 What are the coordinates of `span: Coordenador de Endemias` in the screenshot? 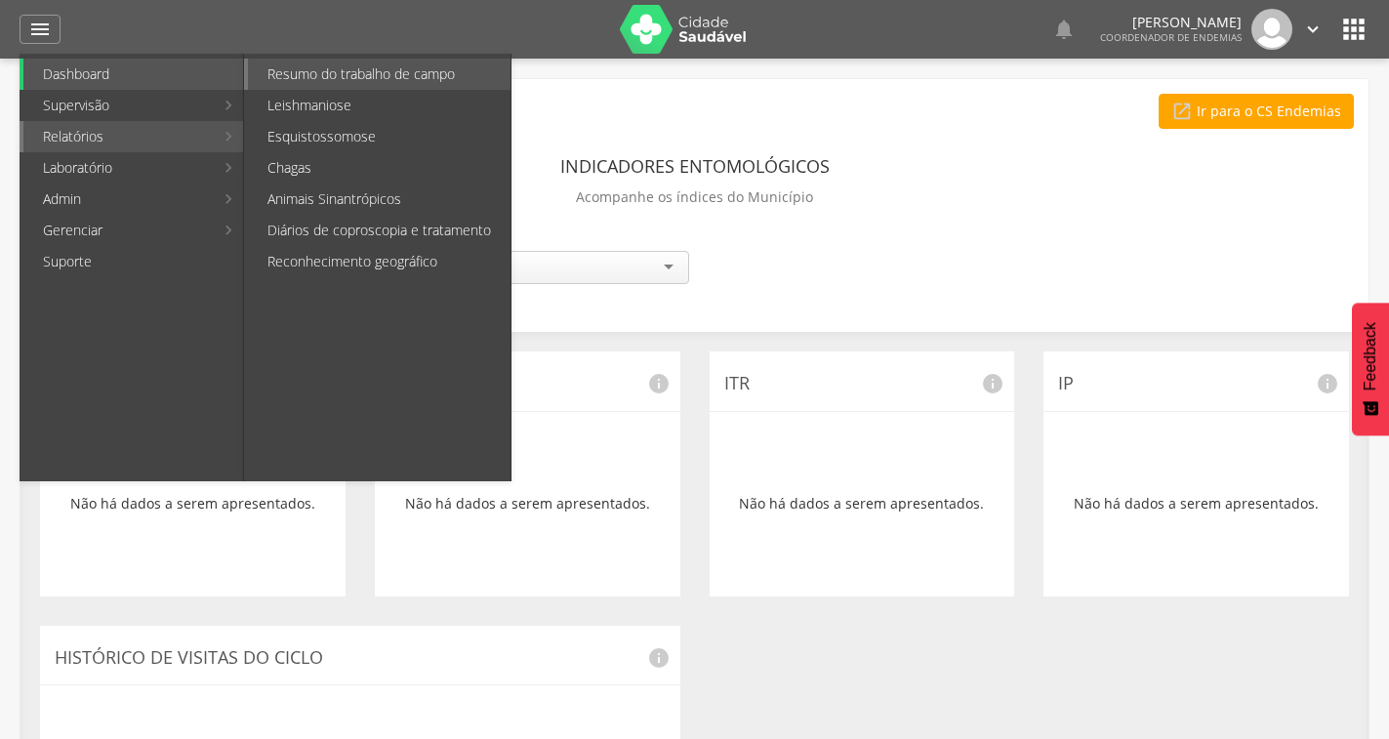 It's located at (1170, 37).